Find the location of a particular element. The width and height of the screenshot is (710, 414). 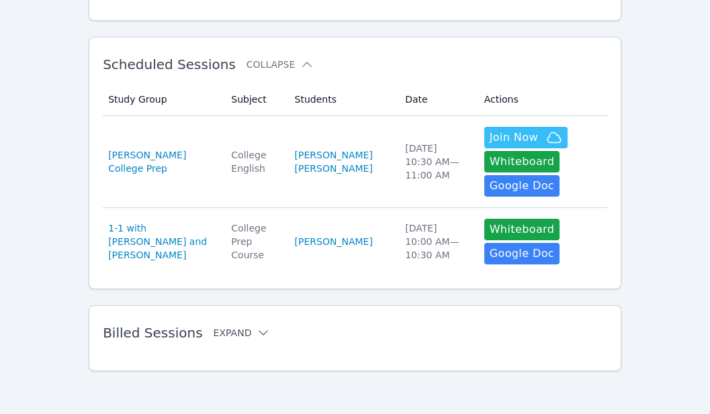

th: Subject is located at coordinates (255, 99).